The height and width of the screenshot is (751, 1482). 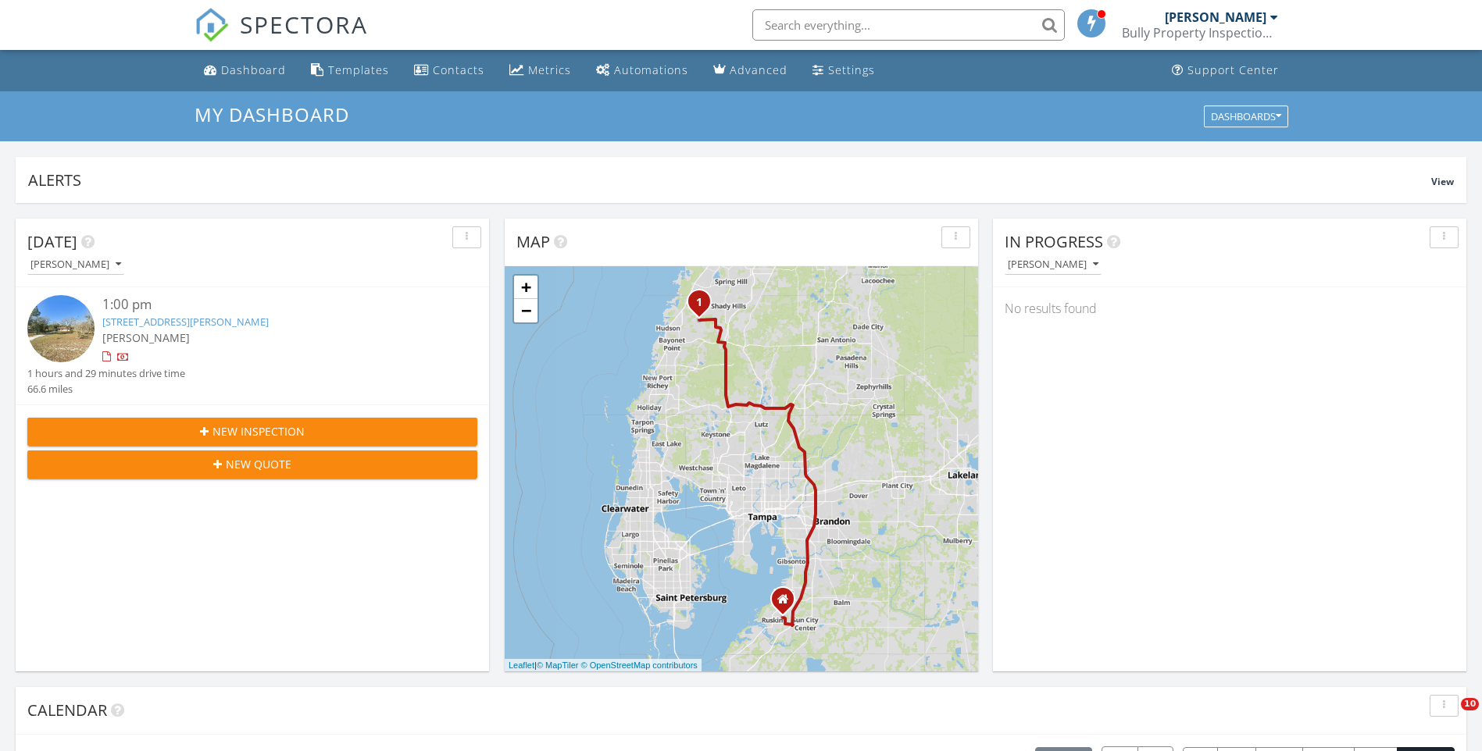 What do you see at coordinates (359, 70) in the screenshot?
I see `div: Templates` at bounding box center [359, 70].